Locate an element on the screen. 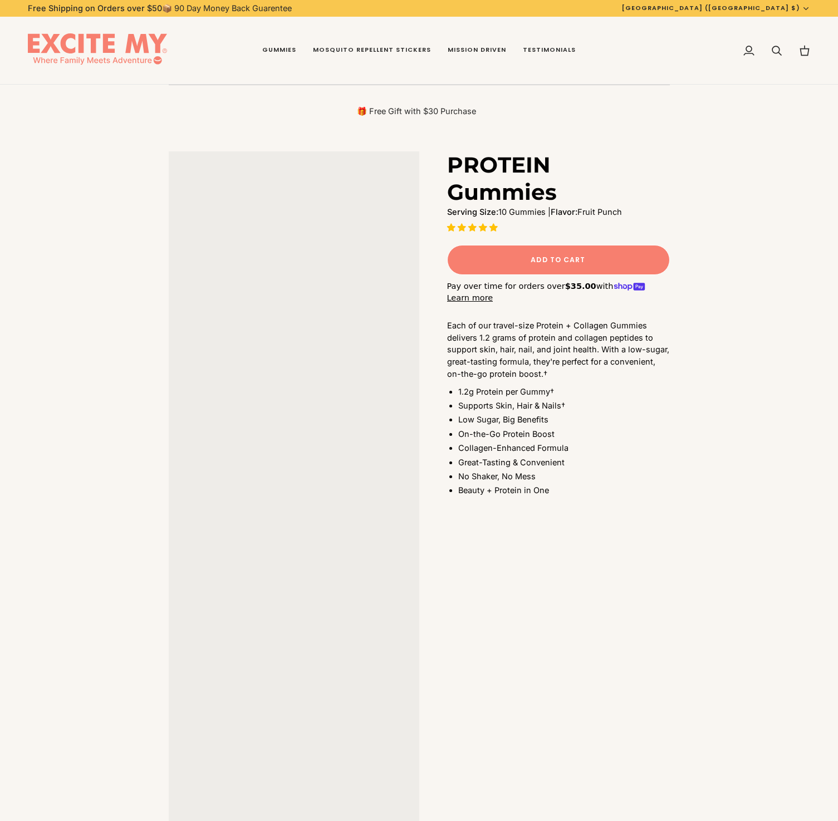 This screenshot has width=838, height=821. strong: Serving Size: is located at coordinates (473, 212).